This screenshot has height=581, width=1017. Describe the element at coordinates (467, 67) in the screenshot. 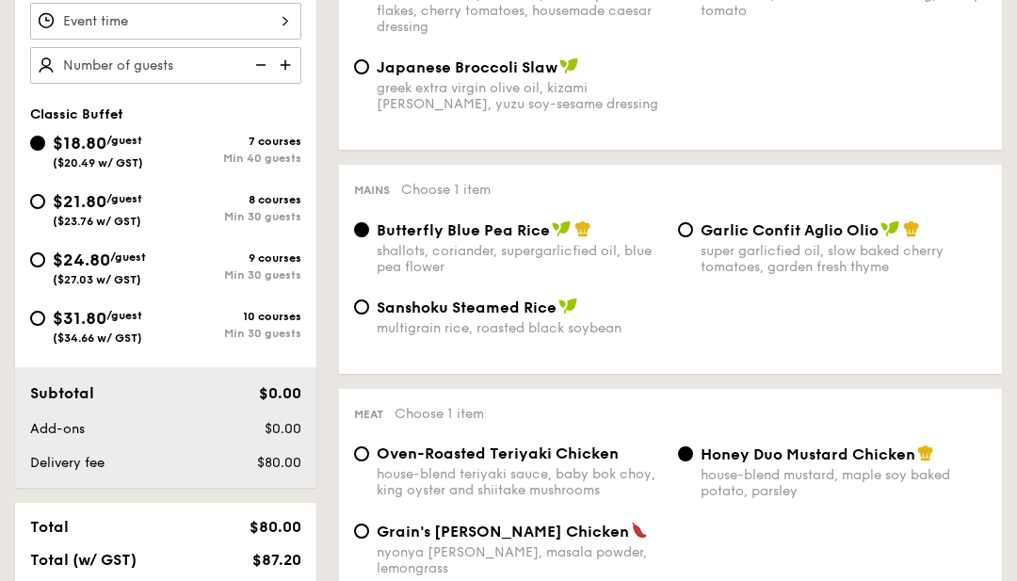

I see `span: Japanese Broccoli Slaw` at that location.